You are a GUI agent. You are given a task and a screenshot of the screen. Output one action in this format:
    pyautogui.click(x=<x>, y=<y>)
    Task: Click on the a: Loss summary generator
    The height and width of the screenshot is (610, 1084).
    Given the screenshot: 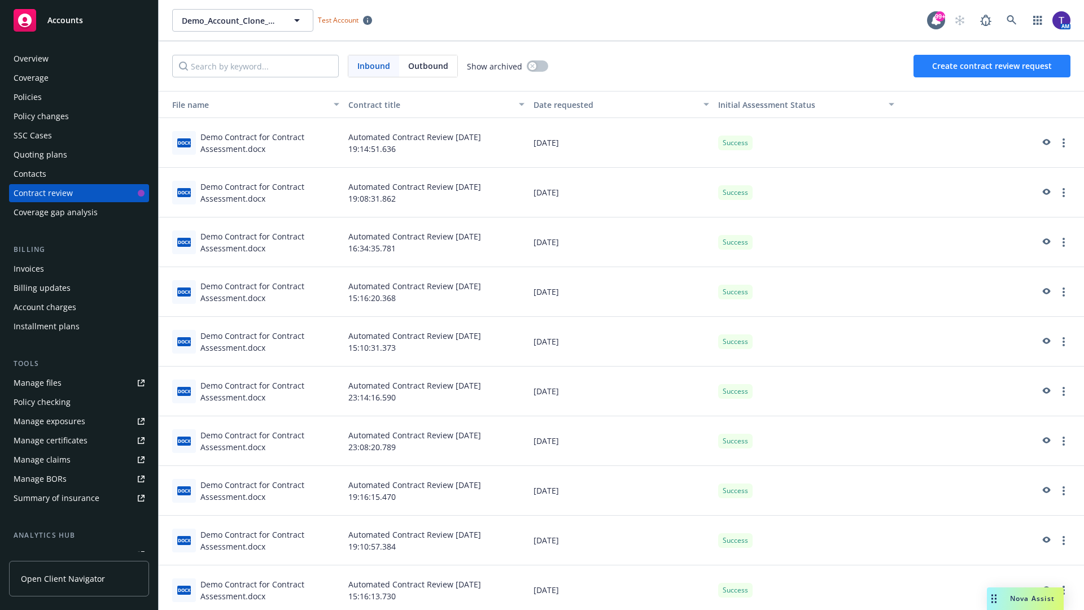 What is the action you would take?
    pyautogui.click(x=79, y=554)
    